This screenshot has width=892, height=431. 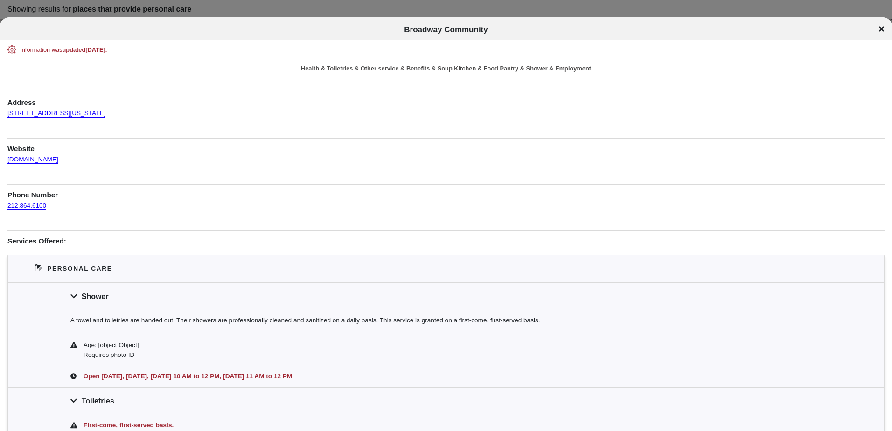 What do you see at coordinates (452, 345) in the screenshot?
I see `div: Age: [object Object]` at bounding box center [452, 345].